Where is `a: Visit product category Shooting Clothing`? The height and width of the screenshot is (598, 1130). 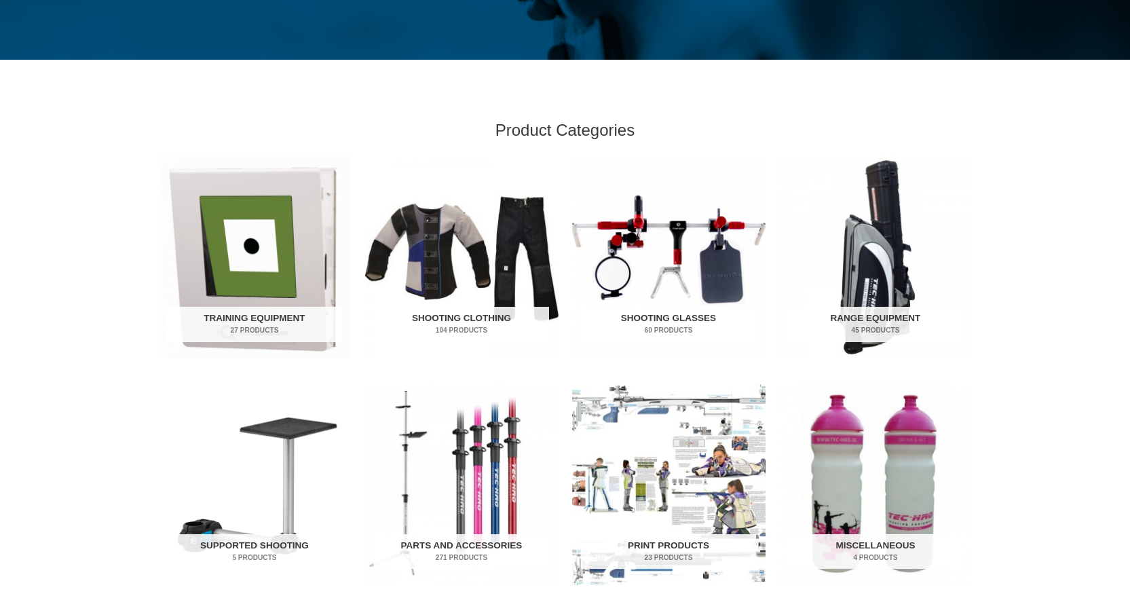 a: Visit product category Shooting Clothing is located at coordinates (461, 257).